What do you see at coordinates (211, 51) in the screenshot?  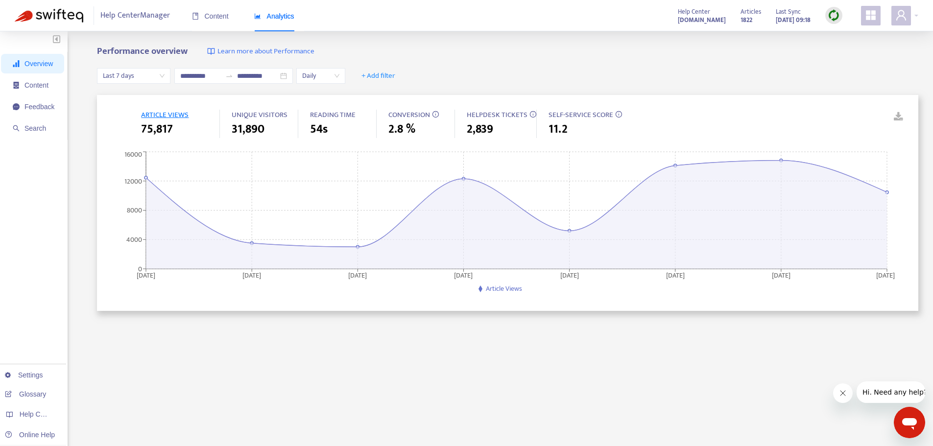 I see `img: image-link` at bounding box center [211, 51].